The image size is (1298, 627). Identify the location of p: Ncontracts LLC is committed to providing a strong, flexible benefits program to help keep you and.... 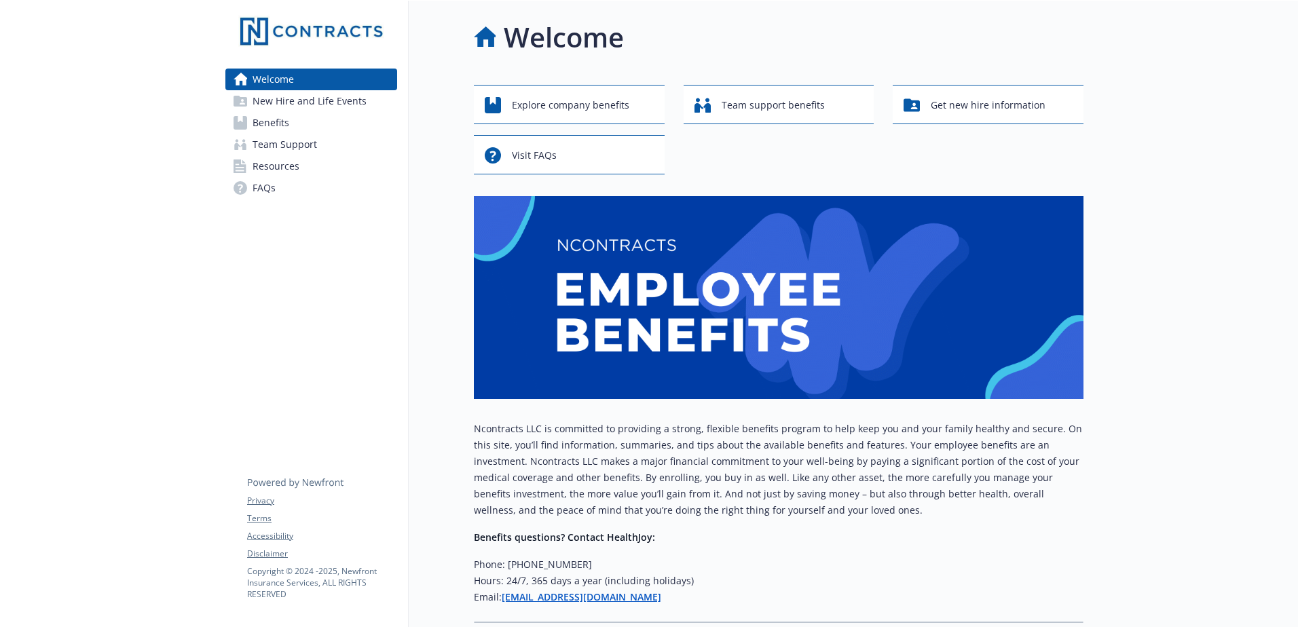
(778, 470).